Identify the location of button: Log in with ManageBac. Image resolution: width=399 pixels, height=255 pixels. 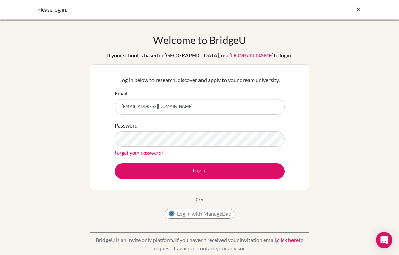
(200, 213).